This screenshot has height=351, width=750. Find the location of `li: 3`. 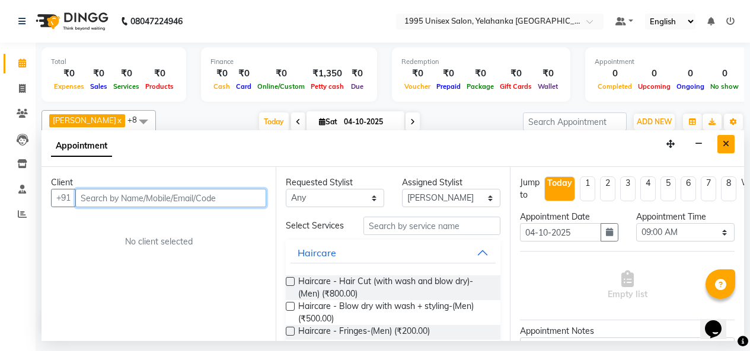

li: 3 is located at coordinates (628, 189).